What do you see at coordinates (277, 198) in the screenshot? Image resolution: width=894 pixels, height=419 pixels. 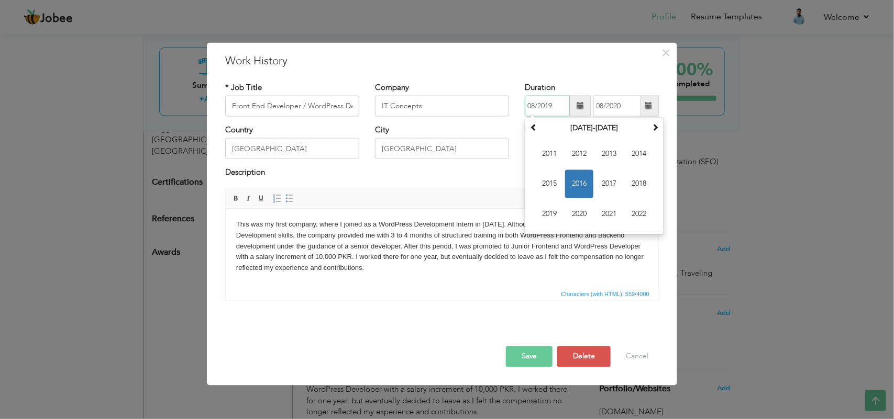 I see `a: Insert/Remove Numbered List` at bounding box center [277, 198].